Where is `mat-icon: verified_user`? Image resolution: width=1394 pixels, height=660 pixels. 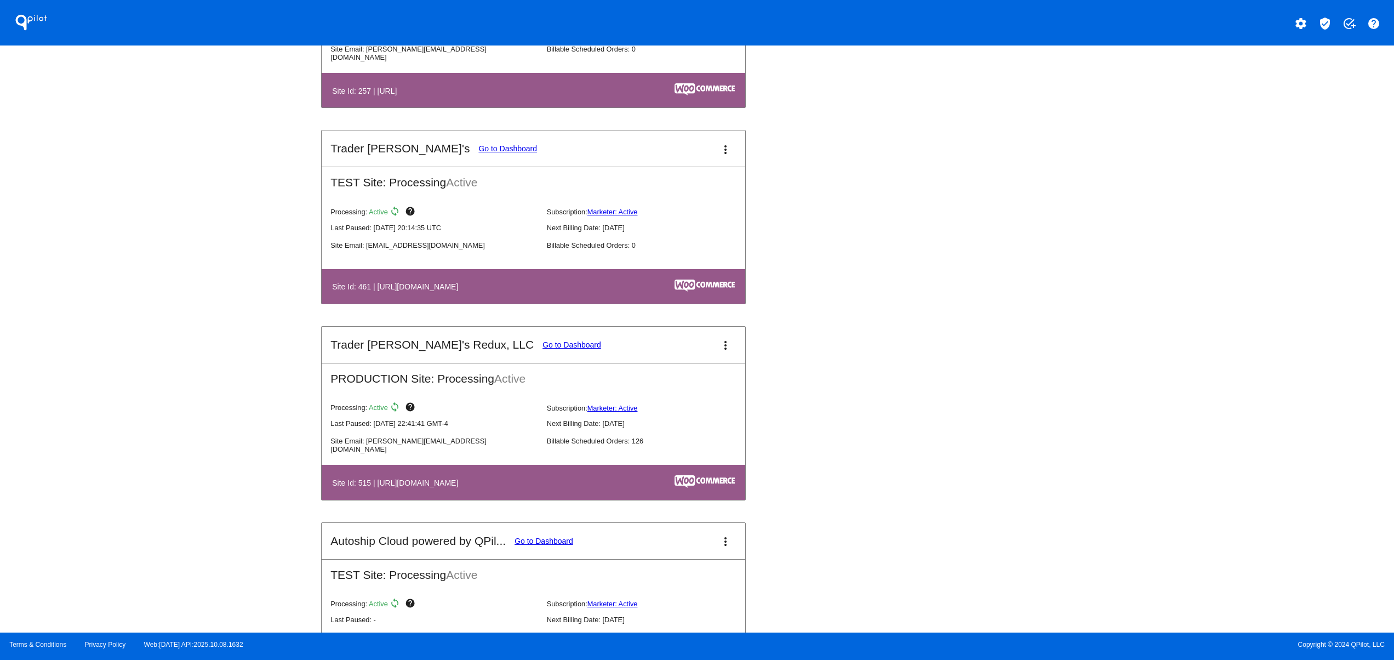
mat-icon: verified_user is located at coordinates (1325, 24).